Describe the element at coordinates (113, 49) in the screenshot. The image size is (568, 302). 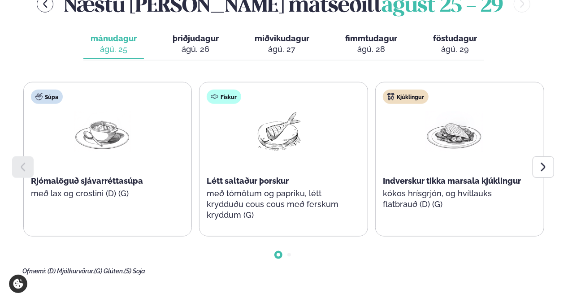
I see `div: ágú. 25` at that location.